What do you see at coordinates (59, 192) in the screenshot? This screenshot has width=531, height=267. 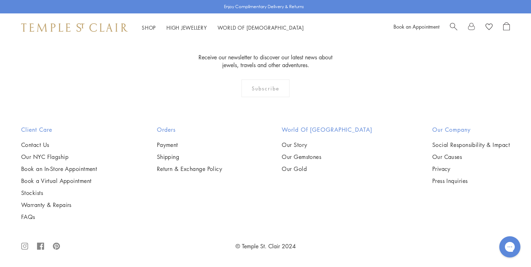 I see `a: Stockists` at bounding box center [59, 192].